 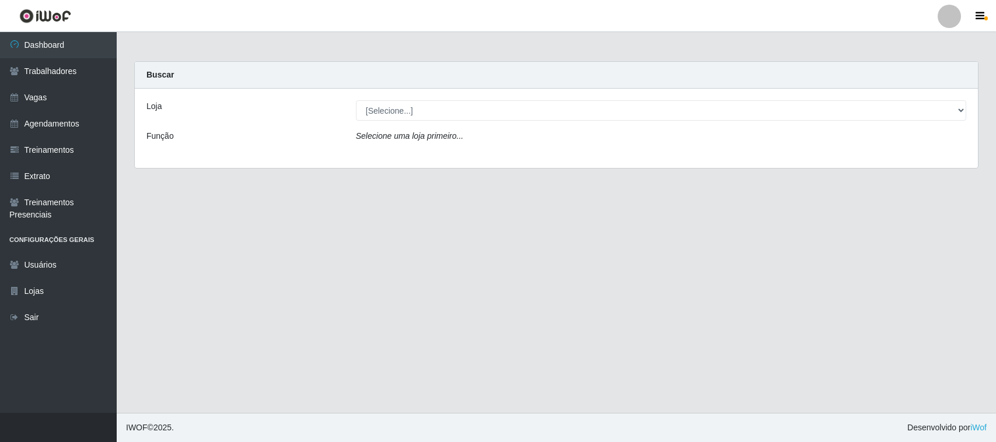 I want to click on label: Função, so click(x=160, y=136).